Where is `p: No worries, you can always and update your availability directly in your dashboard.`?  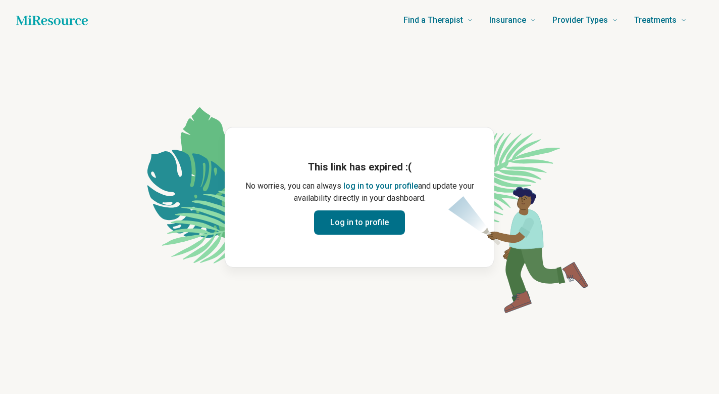
p: No worries, you can always and update your availability directly in your dashboard. is located at coordinates (360, 192).